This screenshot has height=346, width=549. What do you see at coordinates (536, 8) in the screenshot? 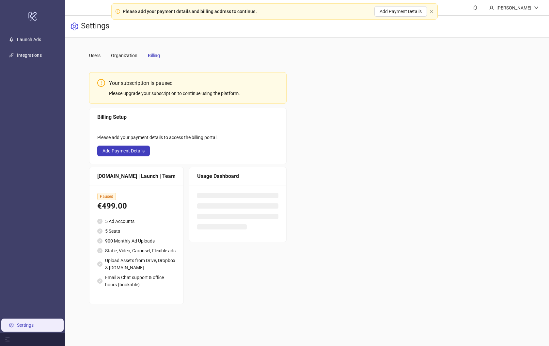
I see `span: down` at bounding box center [536, 8].